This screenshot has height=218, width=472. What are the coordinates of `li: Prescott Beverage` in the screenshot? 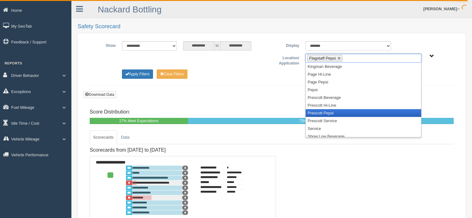 It's located at (363, 97).